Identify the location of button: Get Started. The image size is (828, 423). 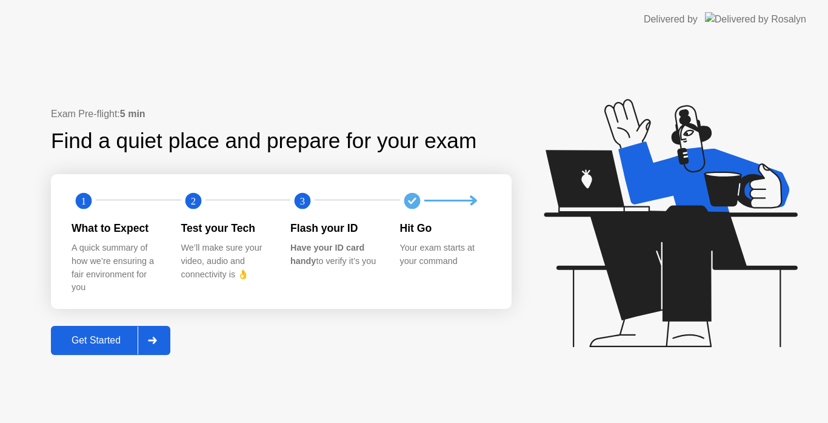
(110, 340).